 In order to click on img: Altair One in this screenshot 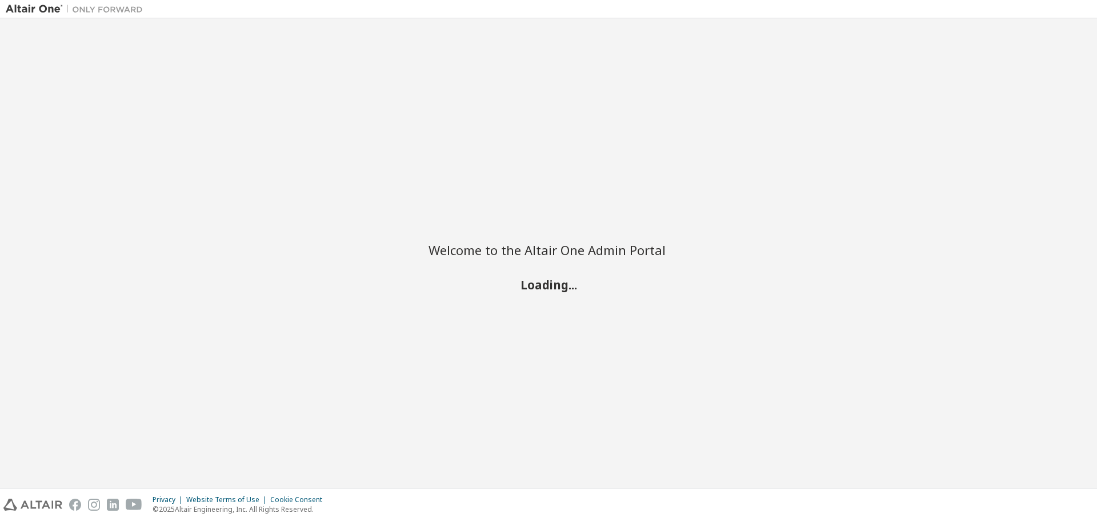, I will do `click(77, 9)`.